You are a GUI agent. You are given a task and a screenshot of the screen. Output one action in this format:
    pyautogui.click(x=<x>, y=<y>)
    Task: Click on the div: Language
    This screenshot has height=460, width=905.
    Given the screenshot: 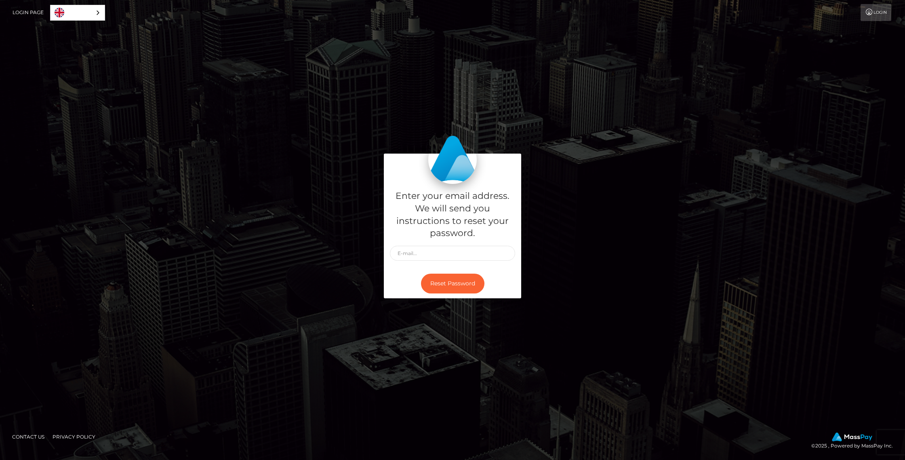 What is the action you would take?
    pyautogui.click(x=78, y=13)
    